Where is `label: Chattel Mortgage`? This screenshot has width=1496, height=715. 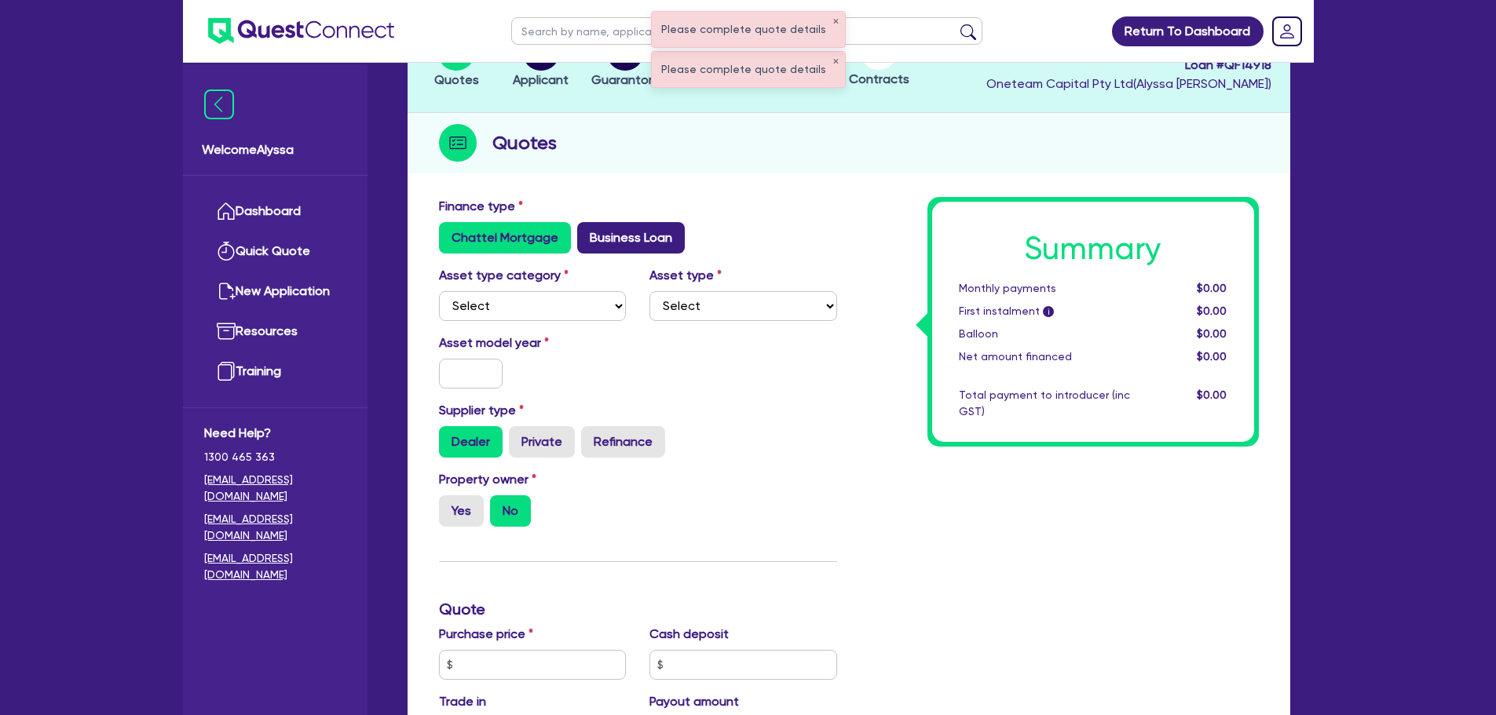 label: Chattel Mortgage is located at coordinates (505, 238).